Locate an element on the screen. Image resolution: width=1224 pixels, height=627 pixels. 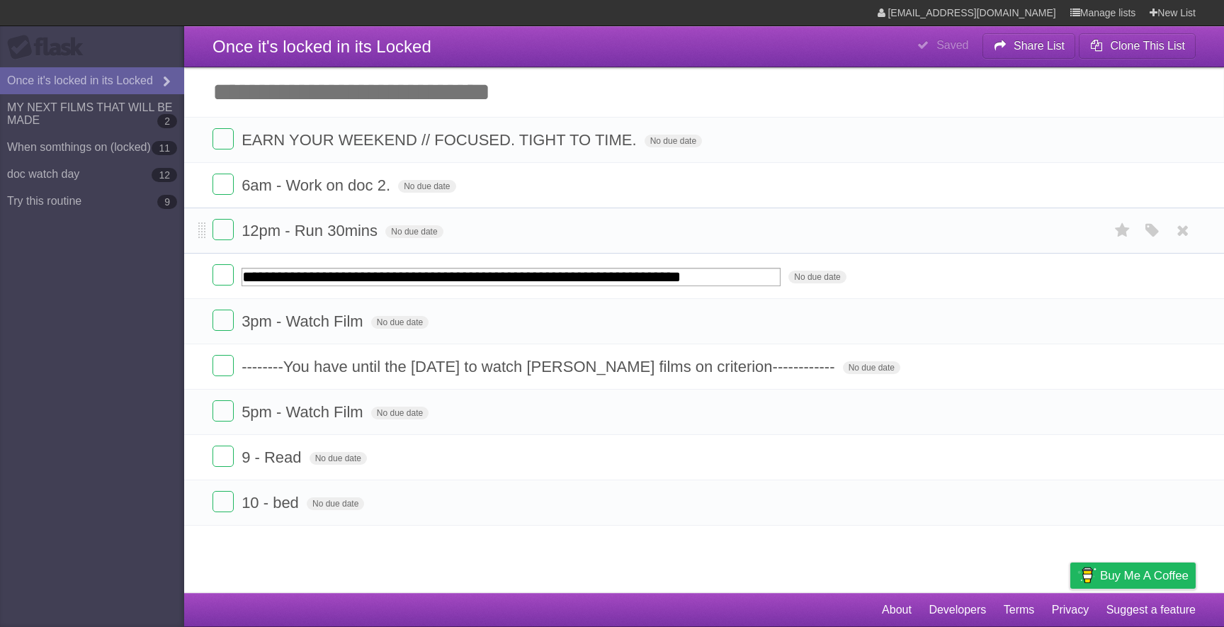
span: 3pm - Watch Film is located at coordinates (304, 321).